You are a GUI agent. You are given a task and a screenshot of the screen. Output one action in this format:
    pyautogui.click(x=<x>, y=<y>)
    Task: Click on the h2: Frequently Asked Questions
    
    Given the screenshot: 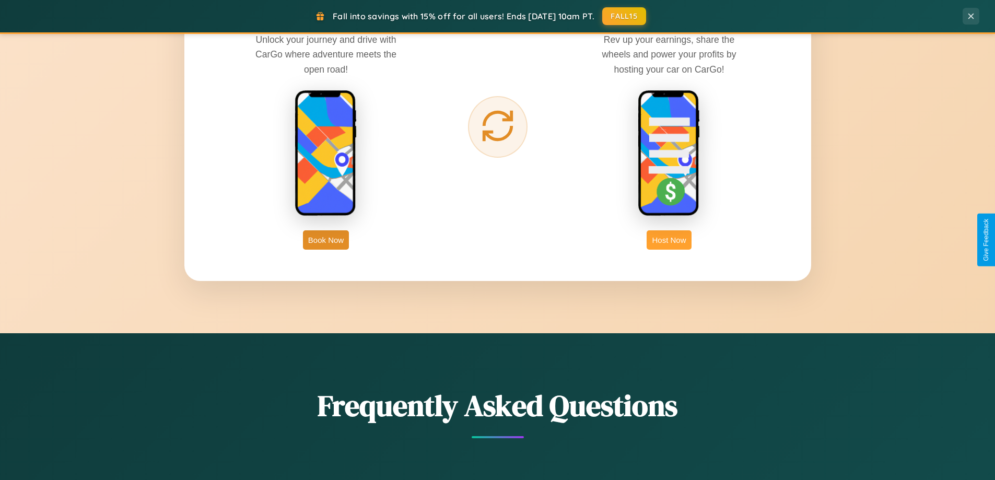 What is the action you would take?
    pyautogui.click(x=498, y=405)
    